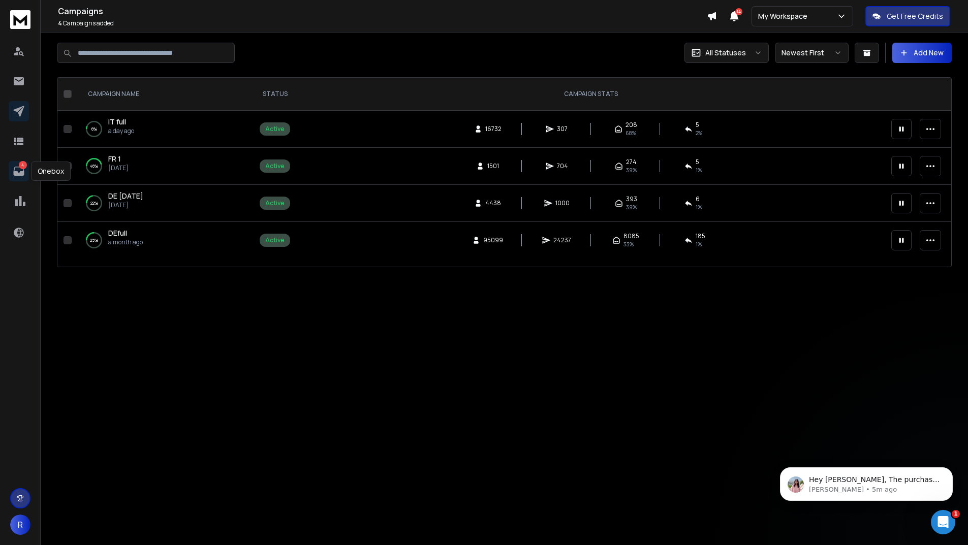 The image size is (968, 545). Describe the element at coordinates (698, 133) in the screenshot. I see `span: 2 %` at that location.